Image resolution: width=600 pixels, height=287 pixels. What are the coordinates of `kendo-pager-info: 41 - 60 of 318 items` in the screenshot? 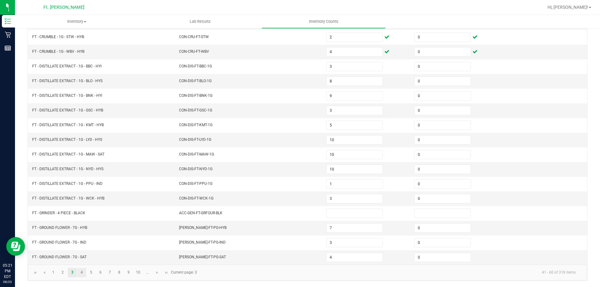 It's located at (391, 273).